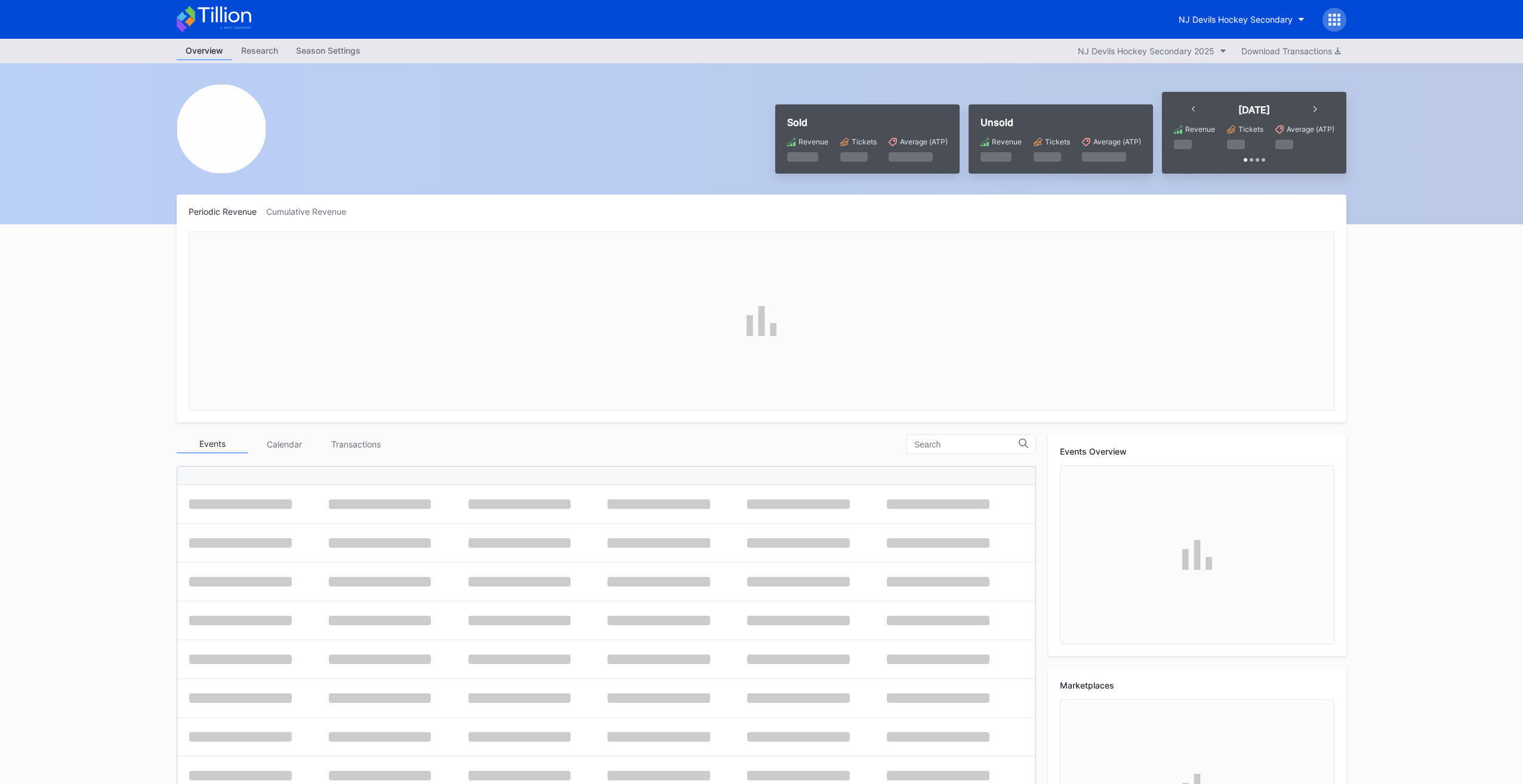 This screenshot has height=784, width=1523. I want to click on a: Season Settings, so click(328, 50).